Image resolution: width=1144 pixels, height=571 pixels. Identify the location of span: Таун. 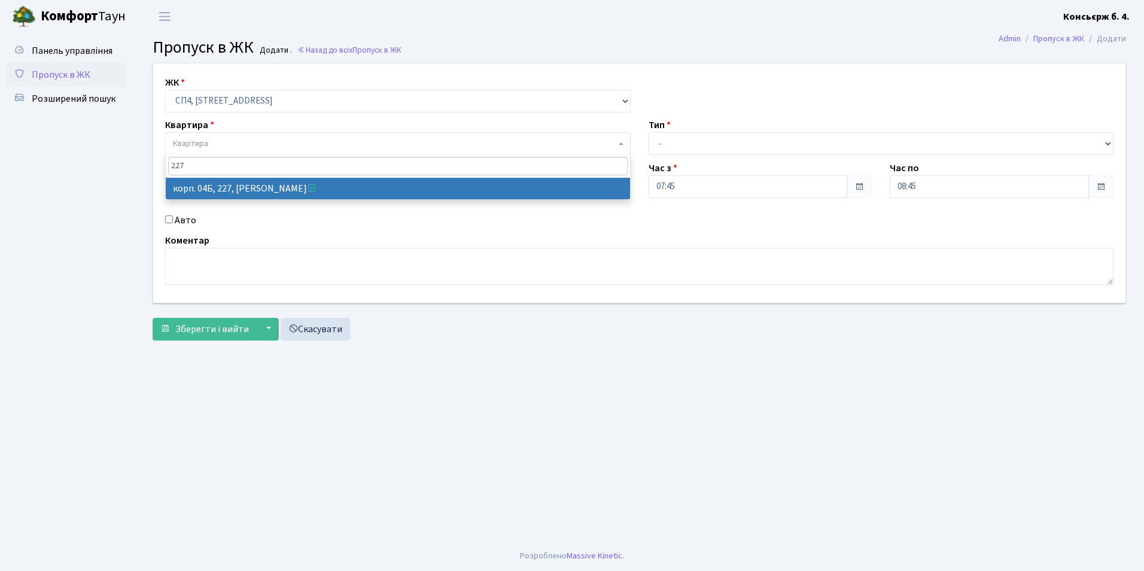
(83, 17).